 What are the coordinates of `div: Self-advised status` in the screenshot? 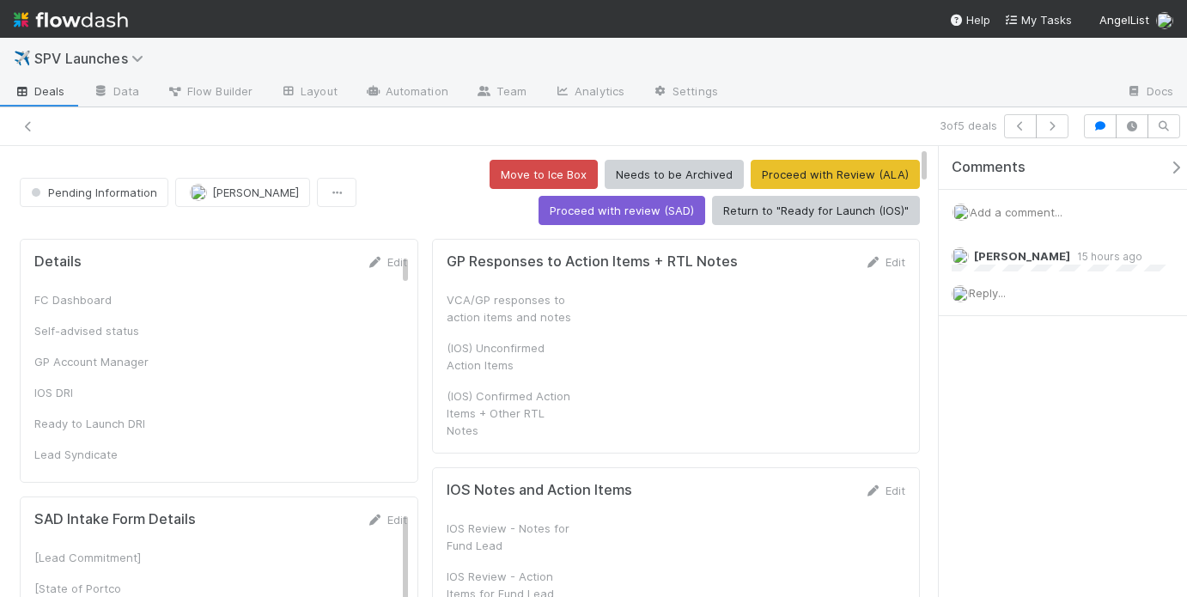 It's located at (99, 331).